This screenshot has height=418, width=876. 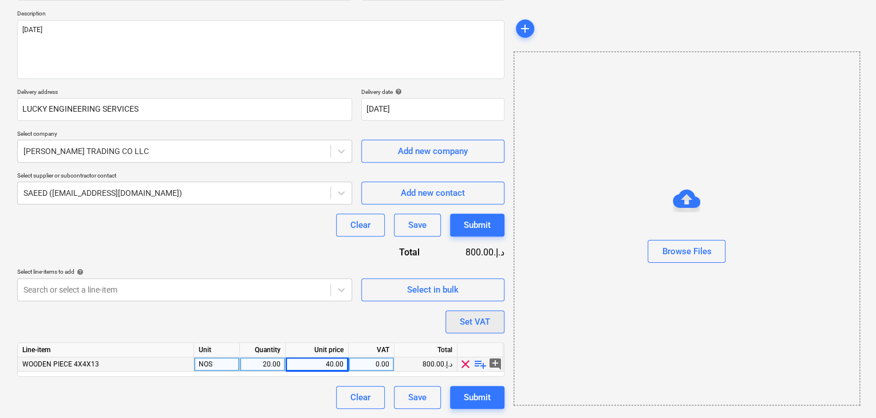 What do you see at coordinates (433, 193) in the screenshot?
I see `div: Add new contact` at bounding box center [433, 193].